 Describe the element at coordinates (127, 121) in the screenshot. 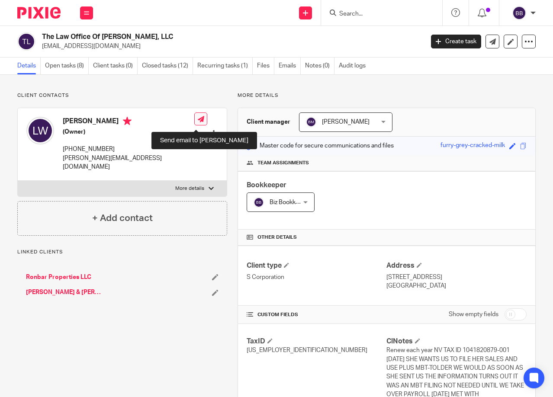

I see `i: Primary` at that location.